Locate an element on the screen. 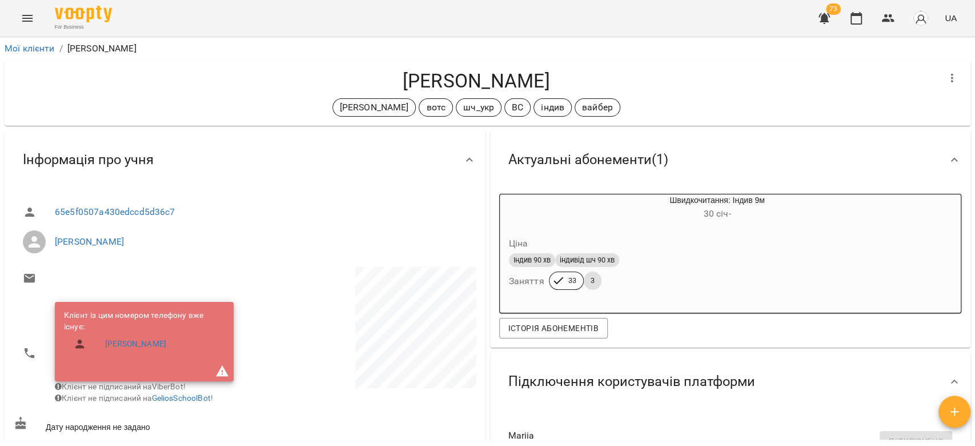  ul: Клієнт із цим номером телефону вже існує: is located at coordinates (144, 334).